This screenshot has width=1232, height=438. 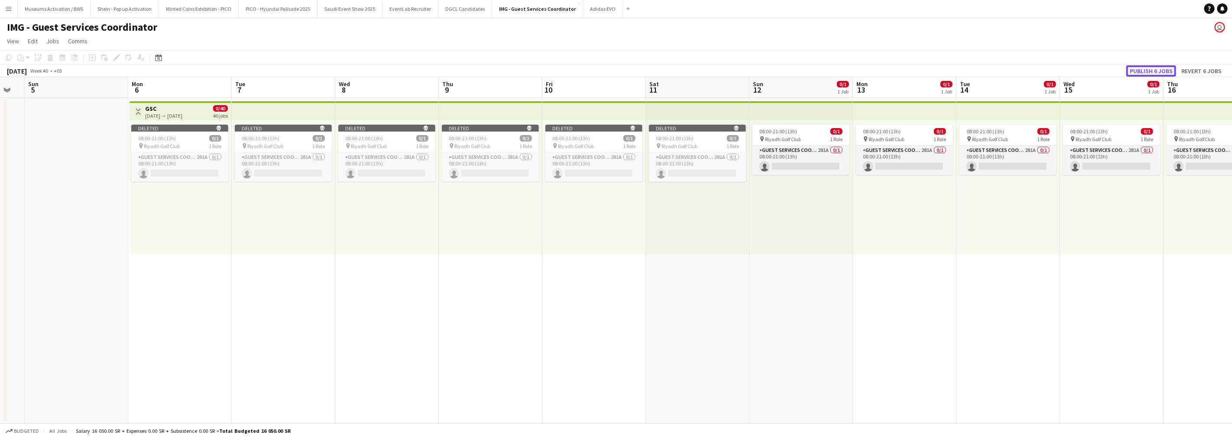 What do you see at coordinates (78, 41) in the screenshot?
I see `span: Comms` at bounding box center [78, 41].